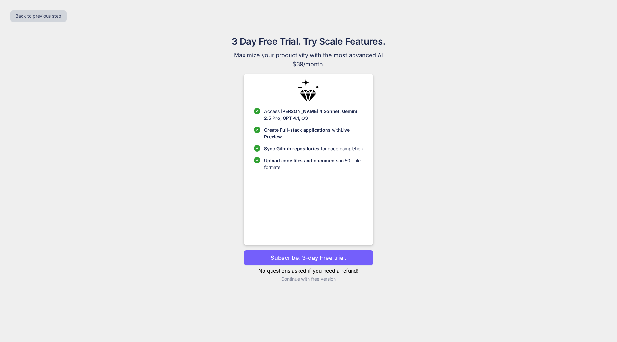 Image resolution: width=617 pixels, height=342 pixels. What do you see at coordinates (308, 41) in the screenshot?
I see `h1: 3 Day Free Trial. Try Scale Features.` at bounding box center [308, 41].